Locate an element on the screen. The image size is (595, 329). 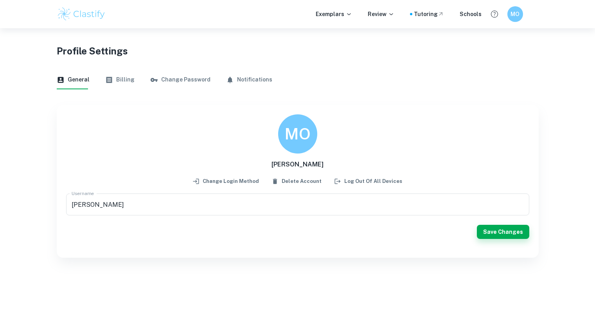
a: Tutoring is located at coordinates (429, 14).